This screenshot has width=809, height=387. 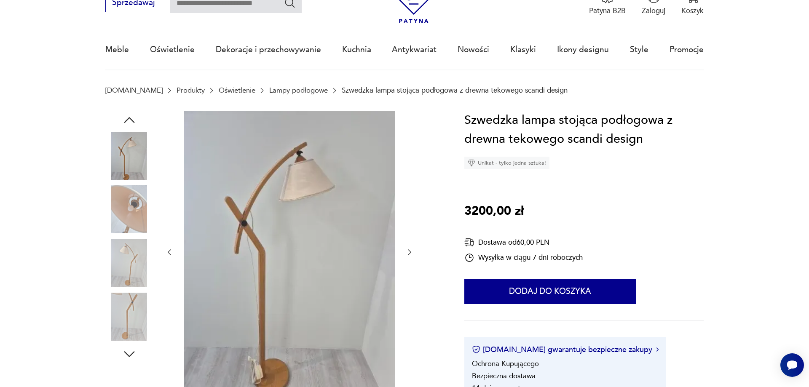 I want to click on div: Dostawa od 60,00 PLN, so click(x=523, y=242).